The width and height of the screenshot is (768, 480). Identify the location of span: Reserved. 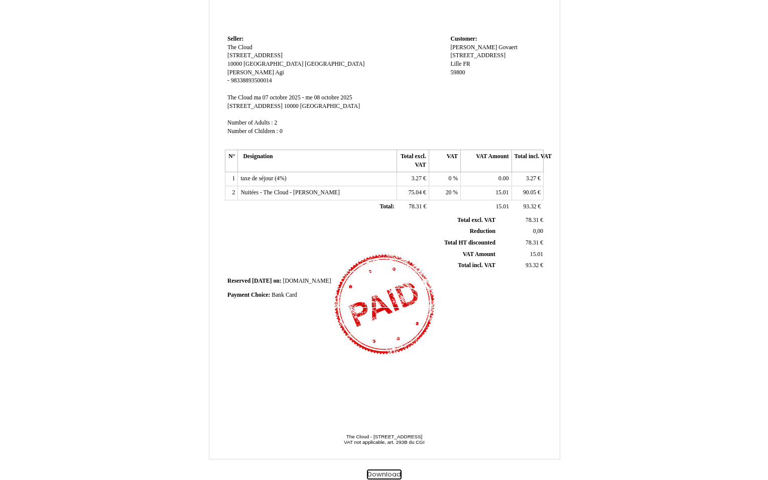
(239, 281).